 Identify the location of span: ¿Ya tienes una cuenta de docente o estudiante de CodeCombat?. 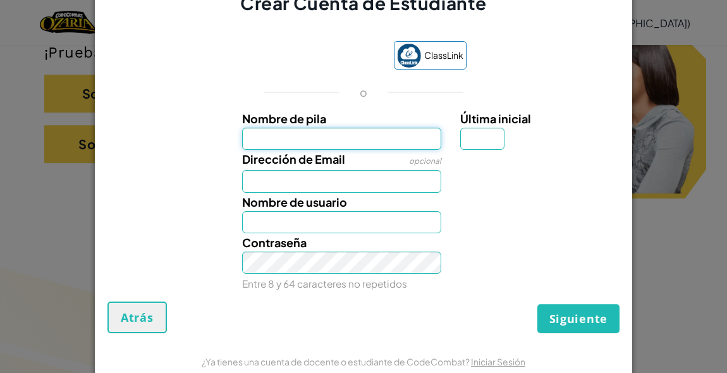
(336, 361).